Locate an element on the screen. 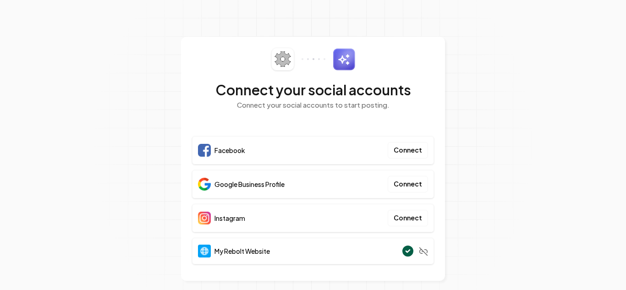 This screenshot has height=290, width=626. img: Website is located at coordinates (204, 251).